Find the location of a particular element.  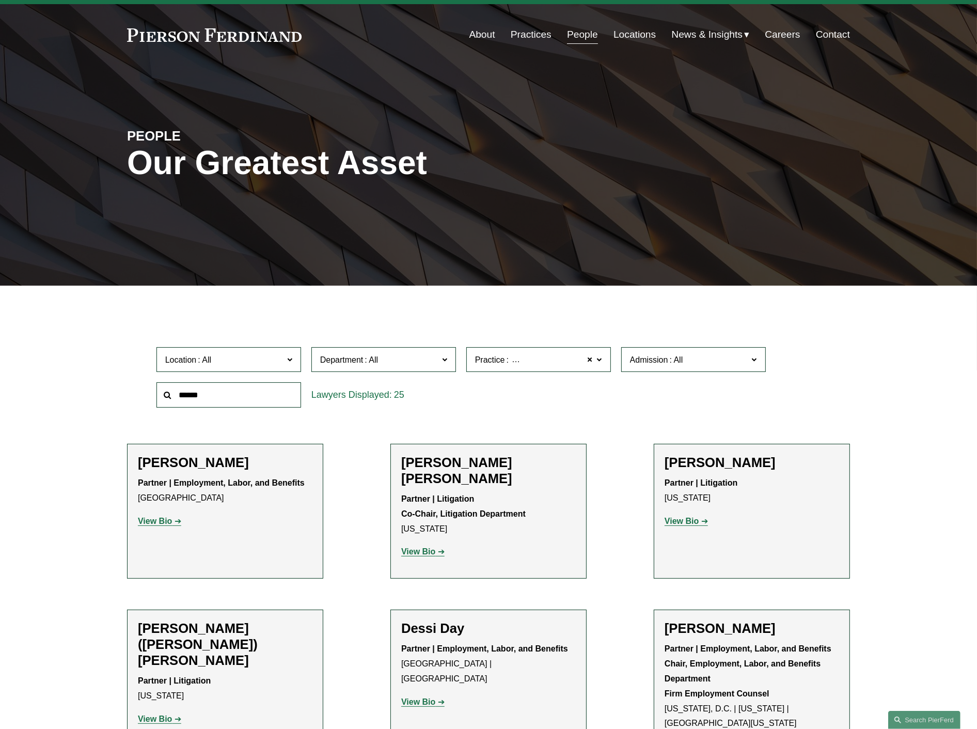

span: Trade Secrets and Restrictive Covenants is located at coordinates (585, 360).